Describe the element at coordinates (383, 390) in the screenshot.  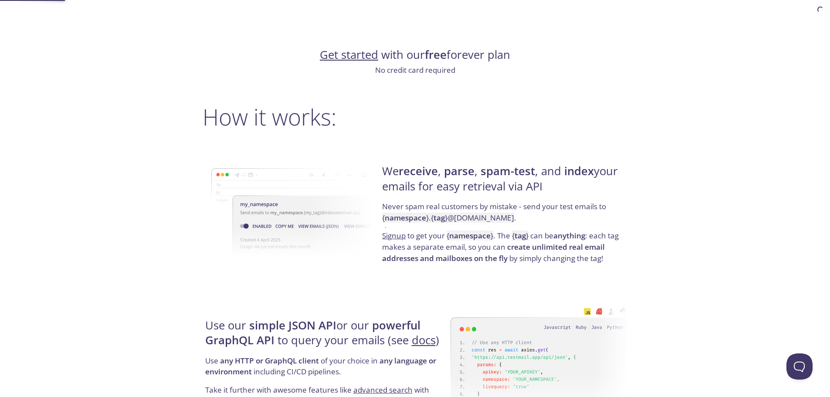
I see `a: advanced search` at that location.